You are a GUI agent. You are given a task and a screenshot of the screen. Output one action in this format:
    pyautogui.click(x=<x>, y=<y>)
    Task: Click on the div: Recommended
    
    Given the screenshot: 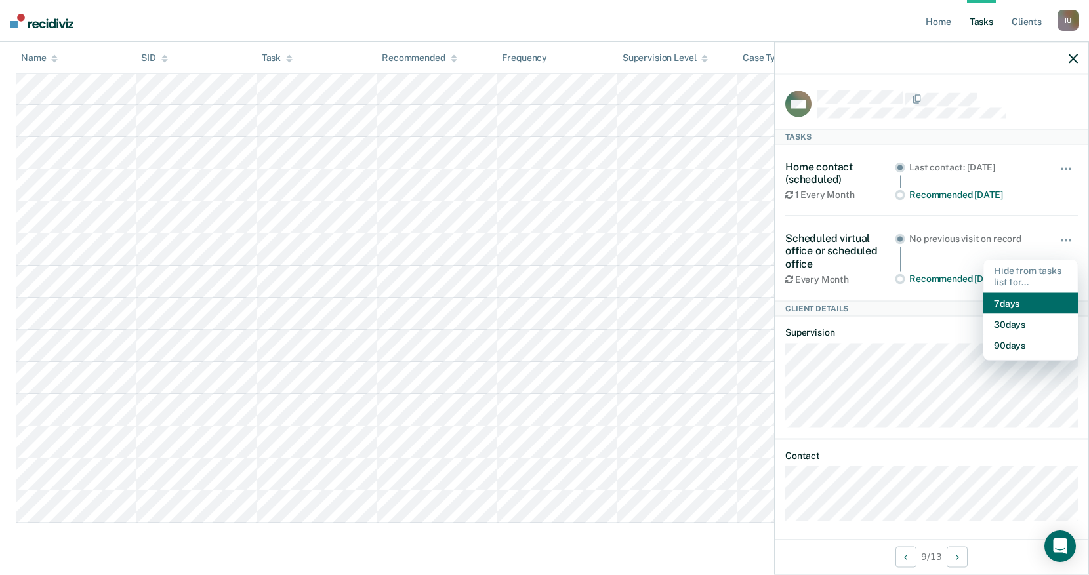 What is the action you would take?
    pyautogui.click(x=419, y=58)
    